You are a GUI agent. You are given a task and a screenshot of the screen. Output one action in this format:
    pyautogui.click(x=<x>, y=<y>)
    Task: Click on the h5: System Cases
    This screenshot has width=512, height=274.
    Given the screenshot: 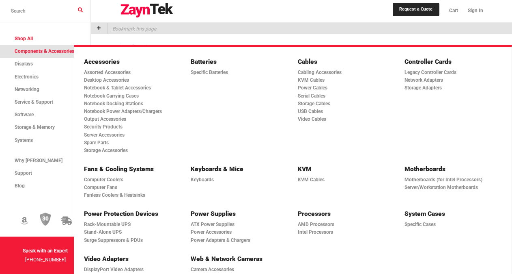 What is the action you would take?
    pyautogui.click(x=451, y=213)
    